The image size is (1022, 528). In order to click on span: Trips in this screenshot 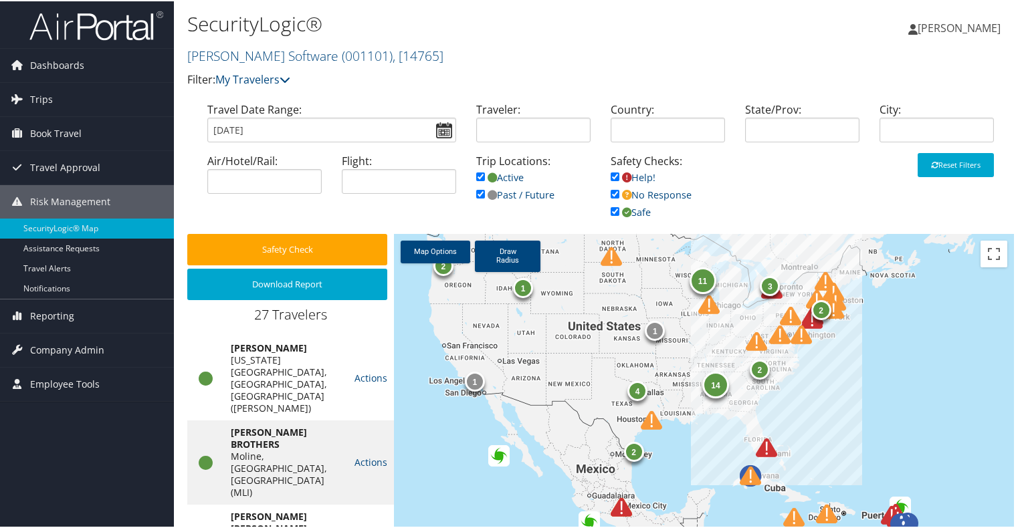, I will do `click(41, 98)`.